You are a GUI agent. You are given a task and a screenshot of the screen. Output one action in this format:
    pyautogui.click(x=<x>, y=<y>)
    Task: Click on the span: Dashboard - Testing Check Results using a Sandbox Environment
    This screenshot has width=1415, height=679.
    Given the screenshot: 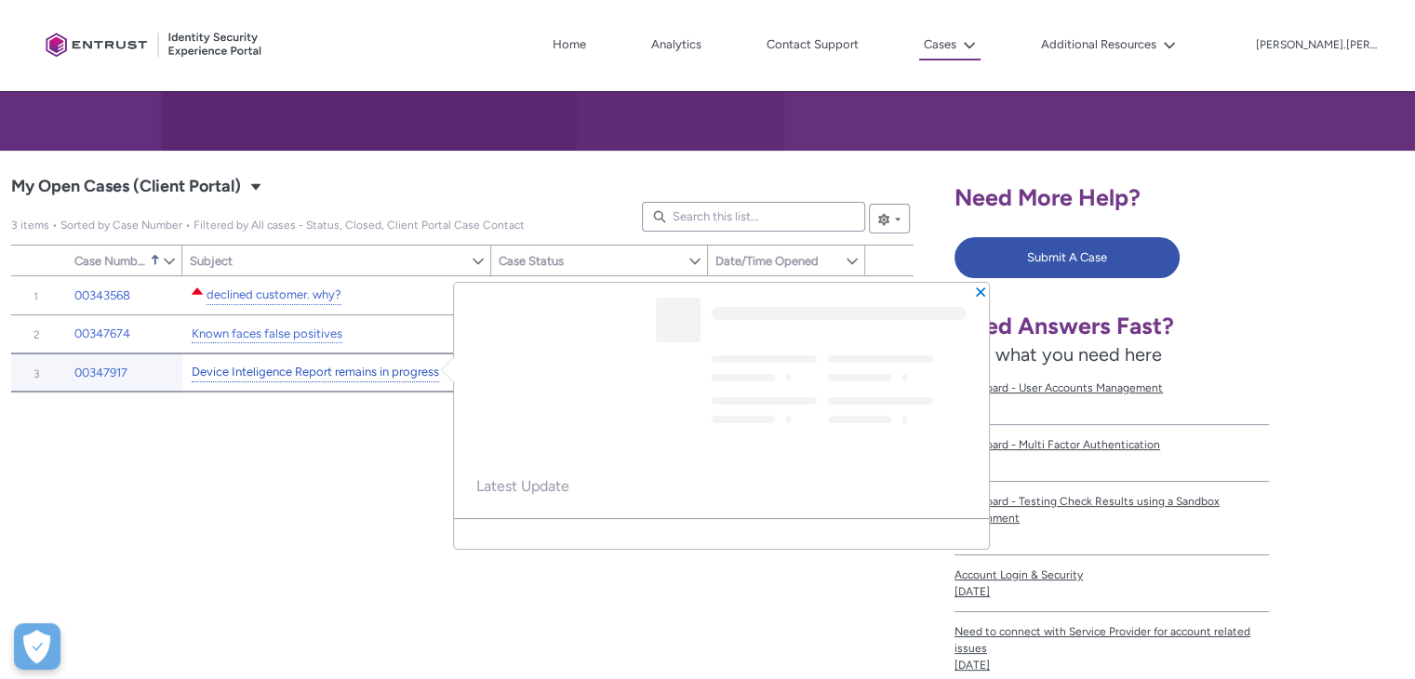 What is the action you would take?
    pyautogui.click(x=1112, y=510)
    